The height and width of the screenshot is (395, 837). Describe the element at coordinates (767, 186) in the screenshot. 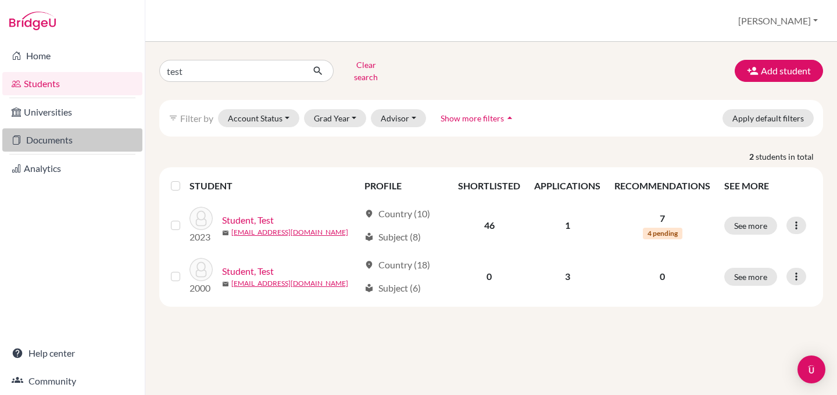

I see `th: SEE MORE` at that location.